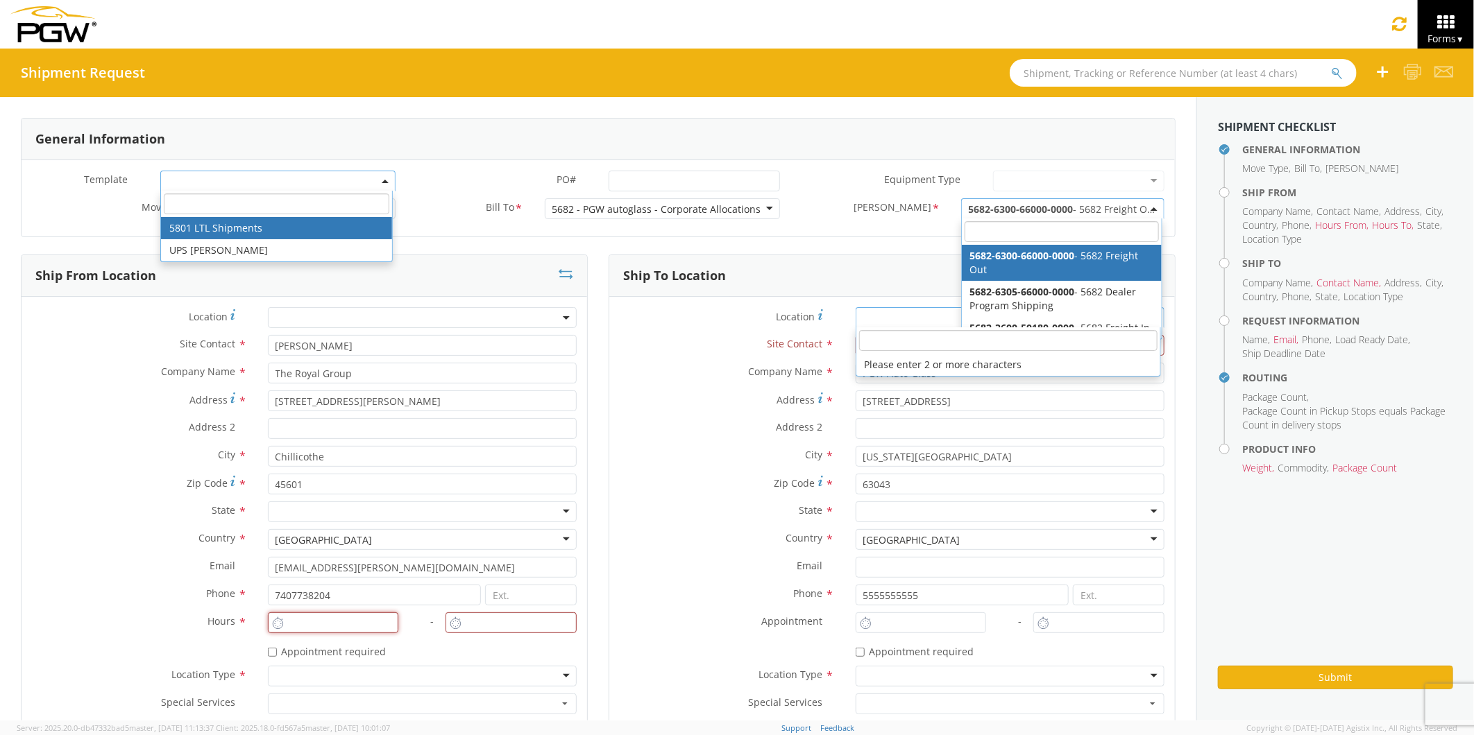 The image size is (1474, 735). I want to click on h3: Ship To Location, so click(674, 276).